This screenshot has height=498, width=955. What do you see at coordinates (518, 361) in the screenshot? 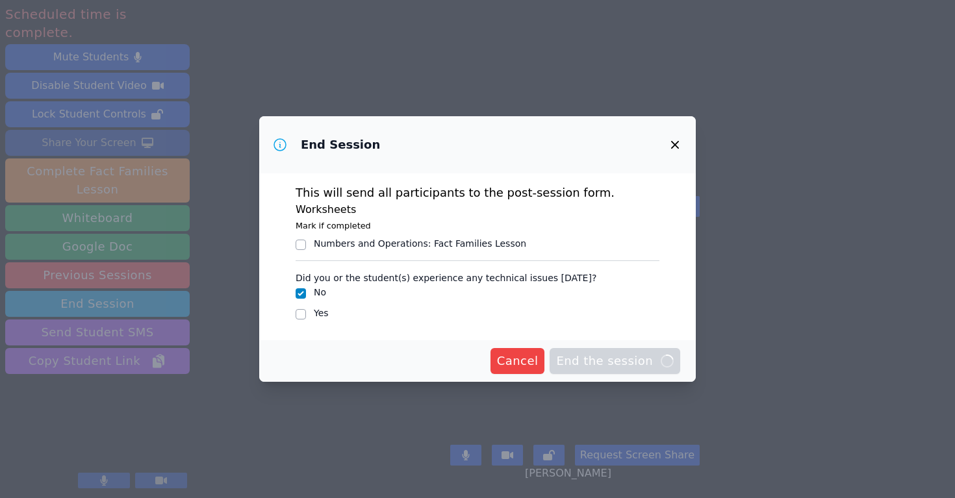
I see `span: Cancel` at bounding box center [518, 361].